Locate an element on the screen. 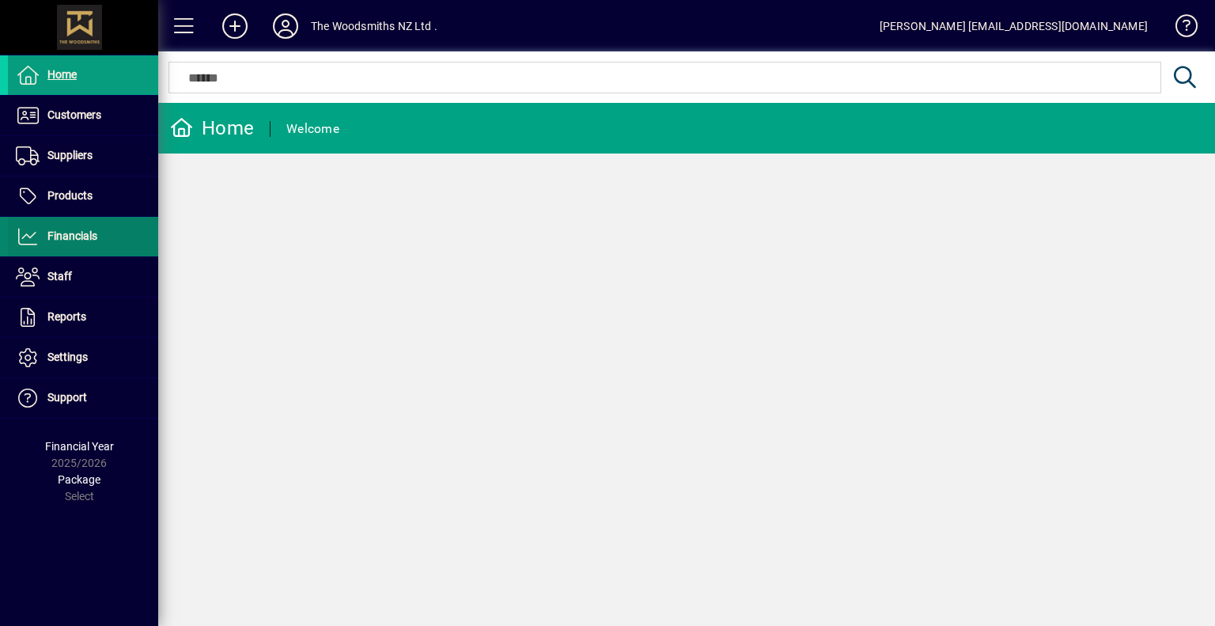 This screenshot has width=1215, height=626. span: Financials is located at coordinates (72, 236).